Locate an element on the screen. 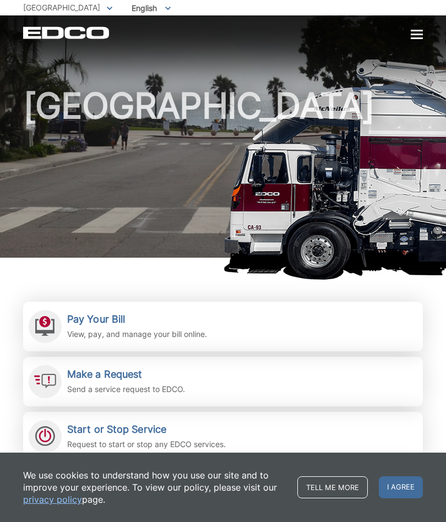 The image size is (446, 522). h2: Make a Request is located at coordinates (126, 374).